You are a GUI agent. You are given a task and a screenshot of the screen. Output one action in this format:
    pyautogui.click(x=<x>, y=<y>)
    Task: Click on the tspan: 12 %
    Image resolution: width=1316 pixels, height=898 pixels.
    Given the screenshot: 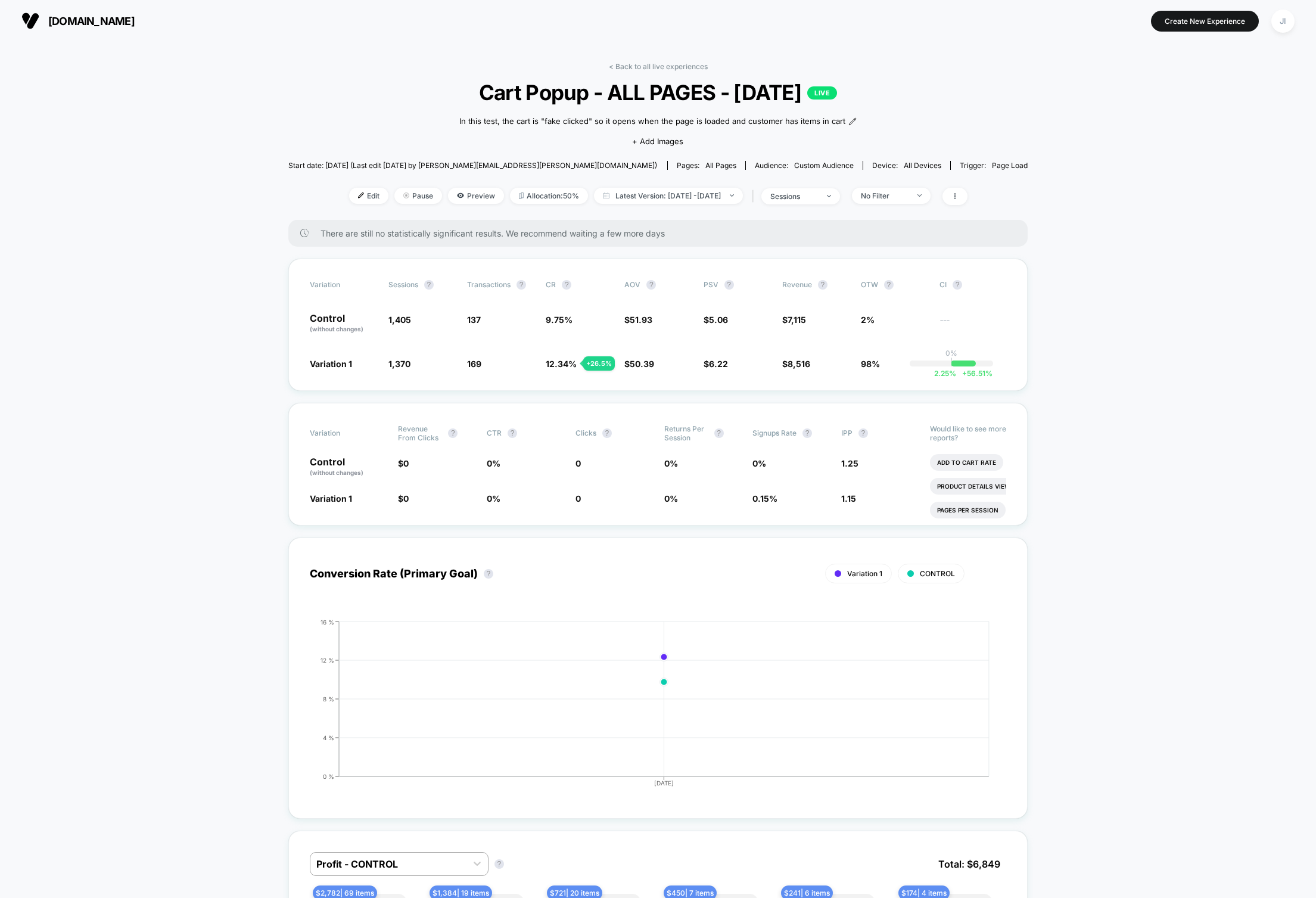 What is the action you would take?
    pyautogui.click(x=327, y=660)
    